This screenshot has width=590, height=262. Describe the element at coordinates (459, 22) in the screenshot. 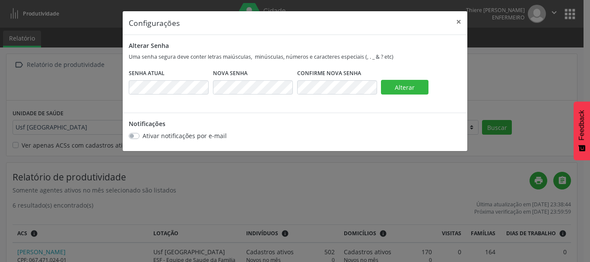

I see `button: Close` at that location.